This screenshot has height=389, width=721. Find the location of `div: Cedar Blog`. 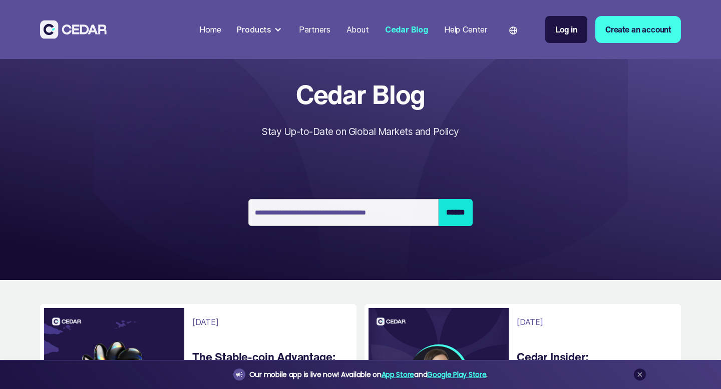

div: Cedar Blog is located at coordinates (406, 30).